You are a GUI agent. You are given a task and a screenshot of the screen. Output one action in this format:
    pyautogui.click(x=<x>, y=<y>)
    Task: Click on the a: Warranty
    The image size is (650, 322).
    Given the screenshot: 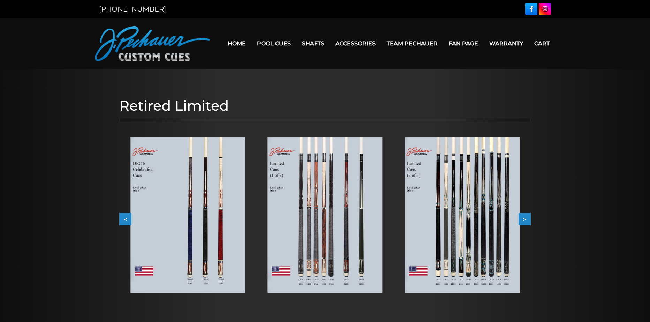 What is the action you would take?
    pyautogui.click(x=506, y=43)
    